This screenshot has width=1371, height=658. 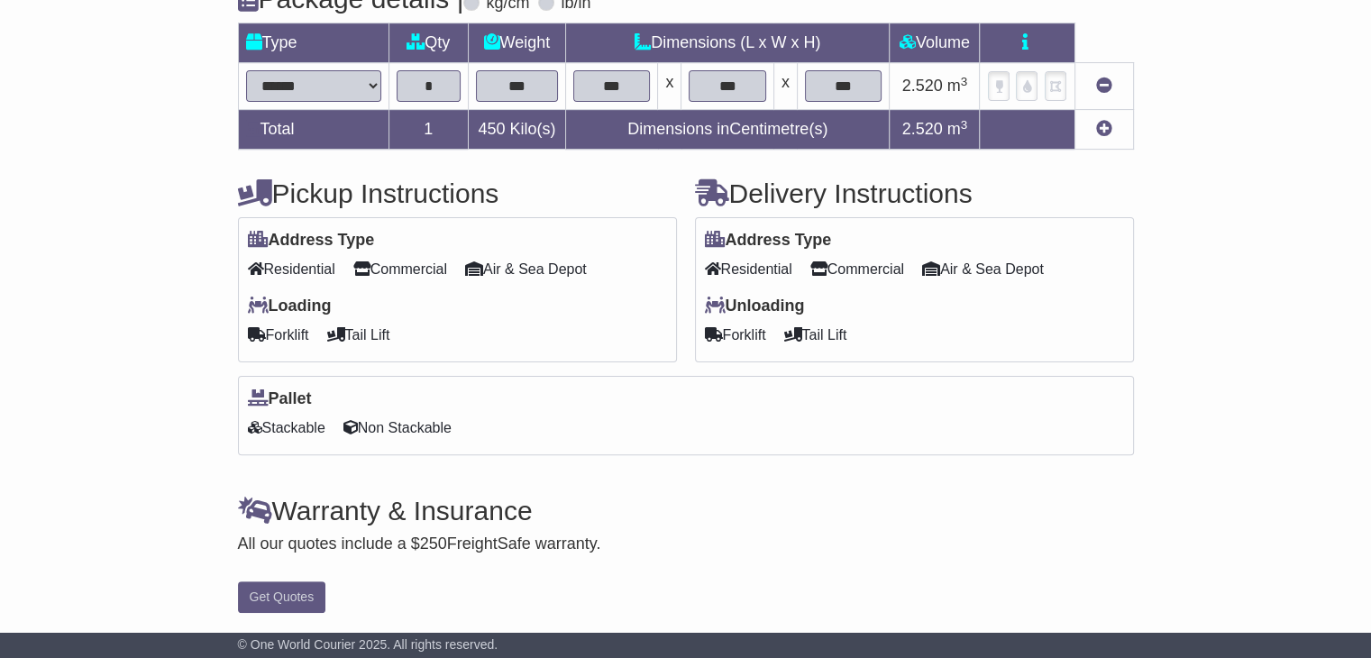 What do you see at coordinates (368, 645) in the screenshot?
I see `span: © One World Courier 2025. All rights reserved.` at bounding box center [368, 645].